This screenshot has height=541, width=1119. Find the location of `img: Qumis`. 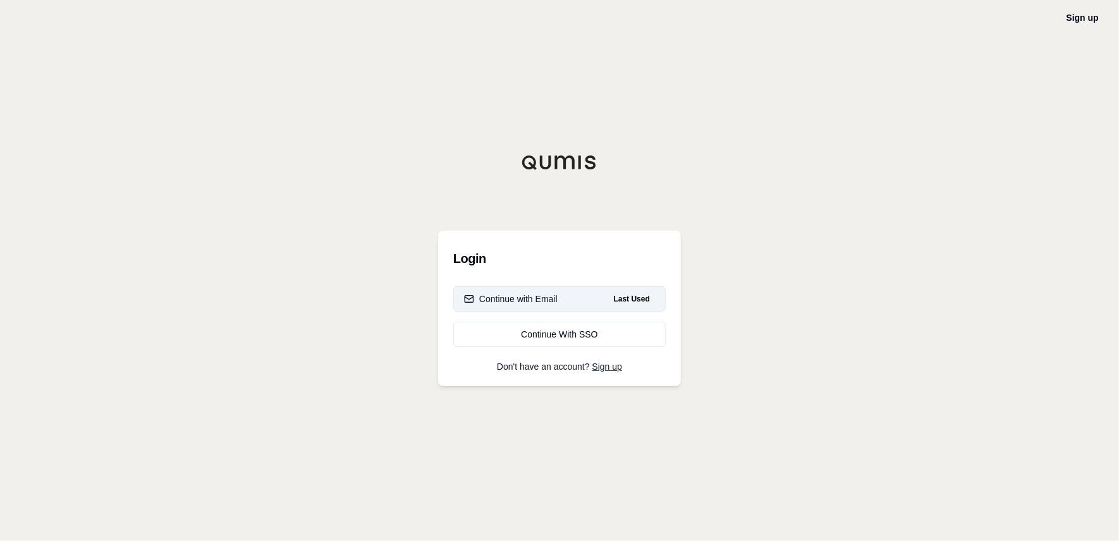

img: Qumis is located at coordinates (559, 162).